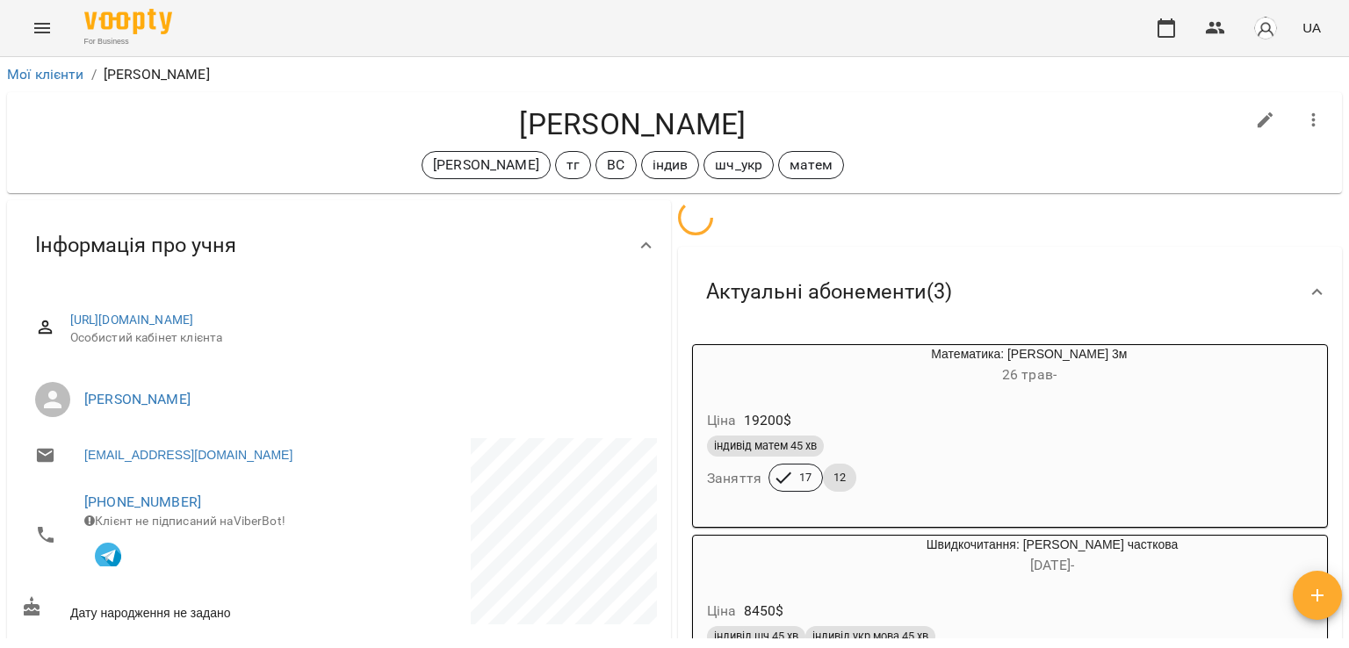 The image size is (1349, 648). I want to click on img: Telegram, so click(108, 556).